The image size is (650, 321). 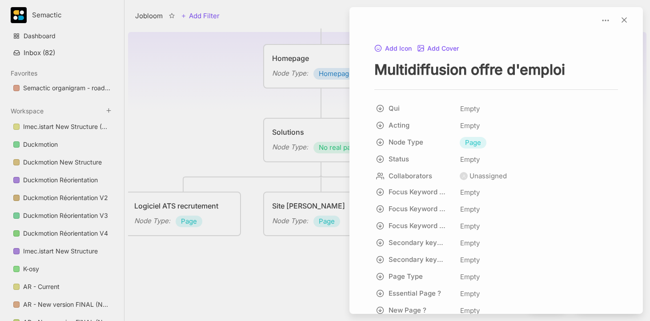 What do you see at coordinates (496, 226) in the screenshot?
I see `div: Focus Keyword NLEmpty` at bounding box center [496, 226].